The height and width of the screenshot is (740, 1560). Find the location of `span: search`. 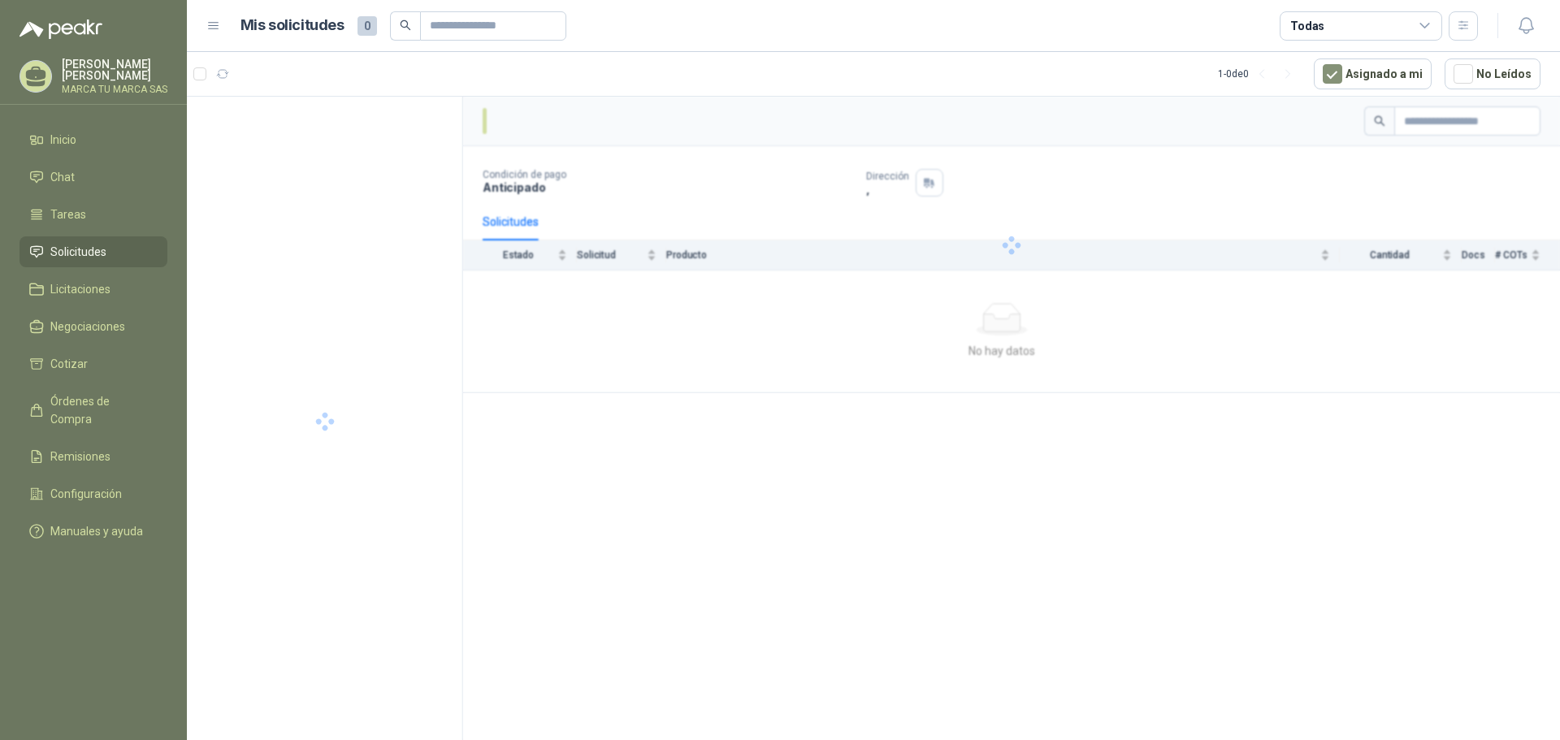

span: search is located at coordinates (405, 25).